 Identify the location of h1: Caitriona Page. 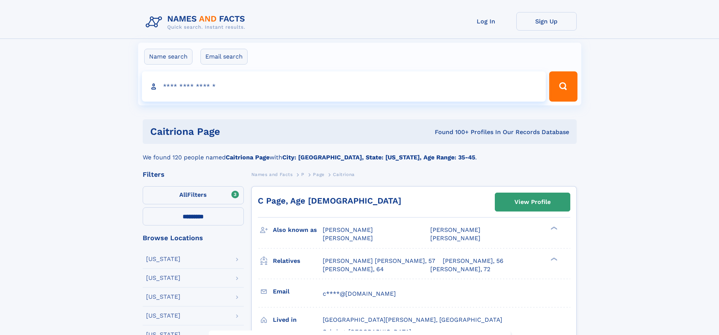
(239, 131).